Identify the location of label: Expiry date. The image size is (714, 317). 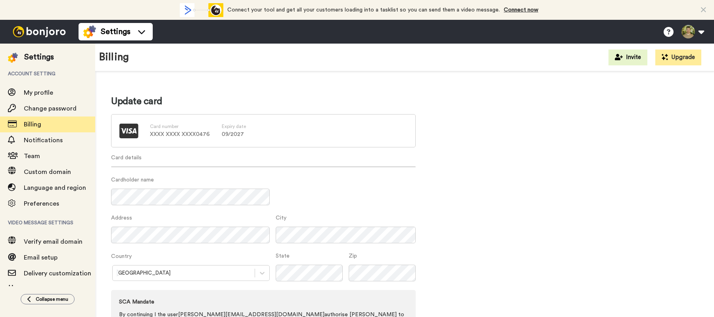
(234, 127).